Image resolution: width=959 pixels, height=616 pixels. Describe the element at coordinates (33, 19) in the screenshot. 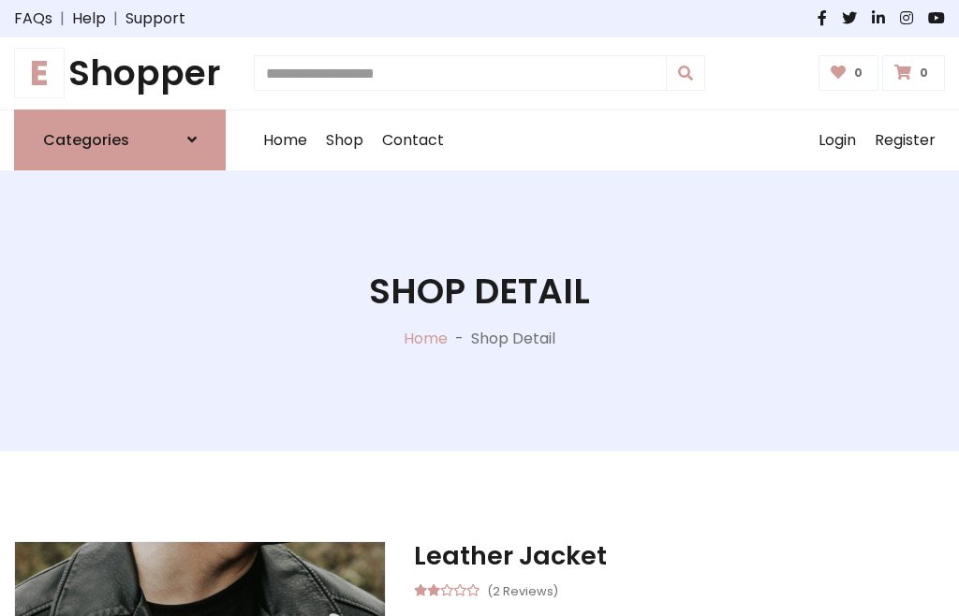

I see `a: FAQs` at that location.